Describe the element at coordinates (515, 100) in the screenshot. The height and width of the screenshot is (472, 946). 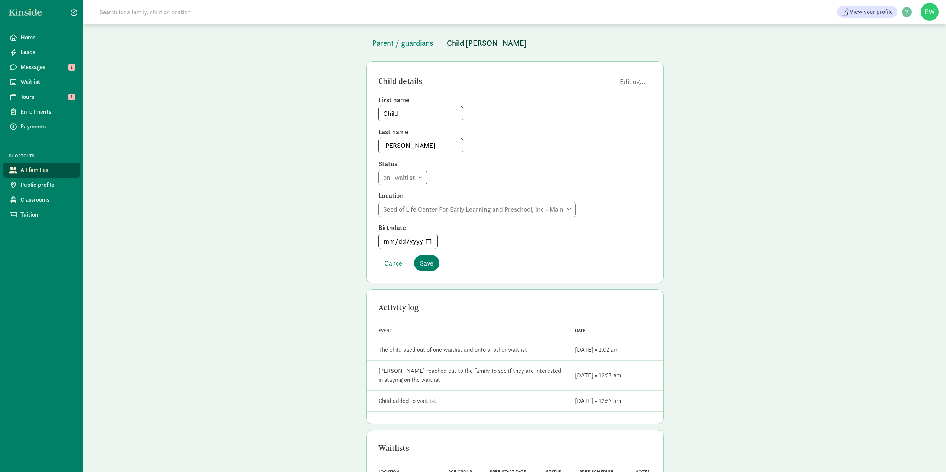
I see `label: First name` at that location.